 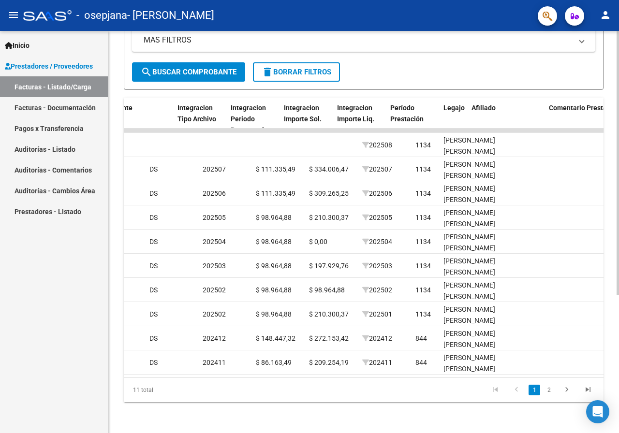 What do you see at coordinates (360, 119) in the screenshot?
I see `datatable-header-cell: Integracion Importe Liq.` at bounding box center [360, 119].